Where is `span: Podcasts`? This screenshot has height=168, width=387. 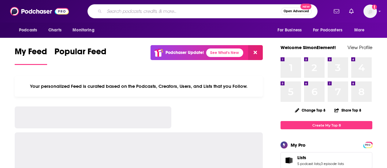 span: Podcasts is located at coordinates (28, 30).